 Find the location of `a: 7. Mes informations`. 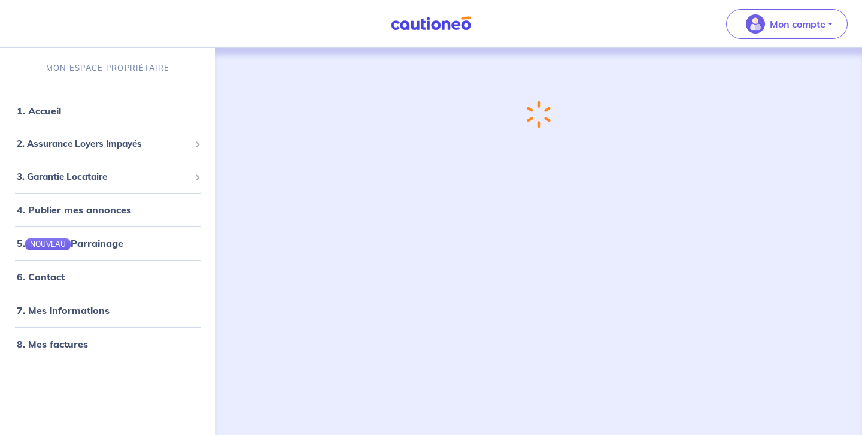

a: 7. Mes informations is located at coordinates (63, 310).